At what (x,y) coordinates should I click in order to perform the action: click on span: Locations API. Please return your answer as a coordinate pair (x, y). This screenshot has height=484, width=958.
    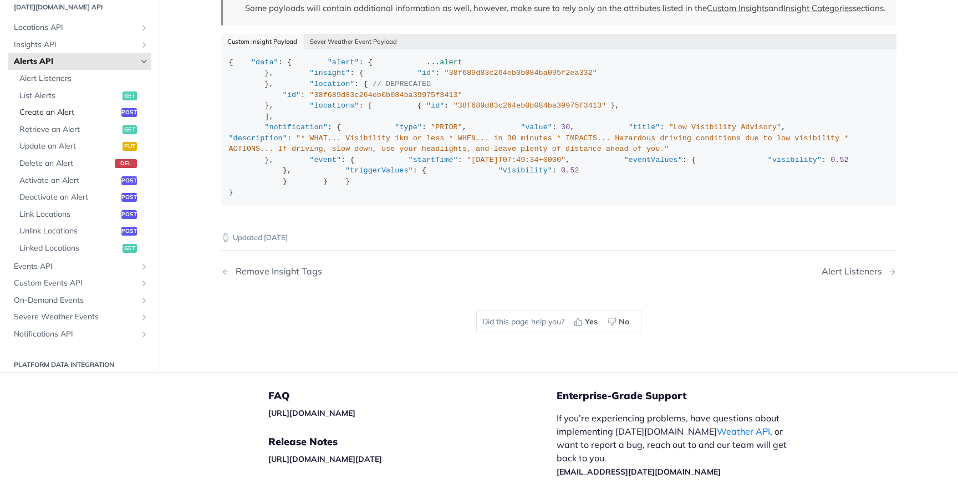
    Looking at the image, I should click on (75, 28).